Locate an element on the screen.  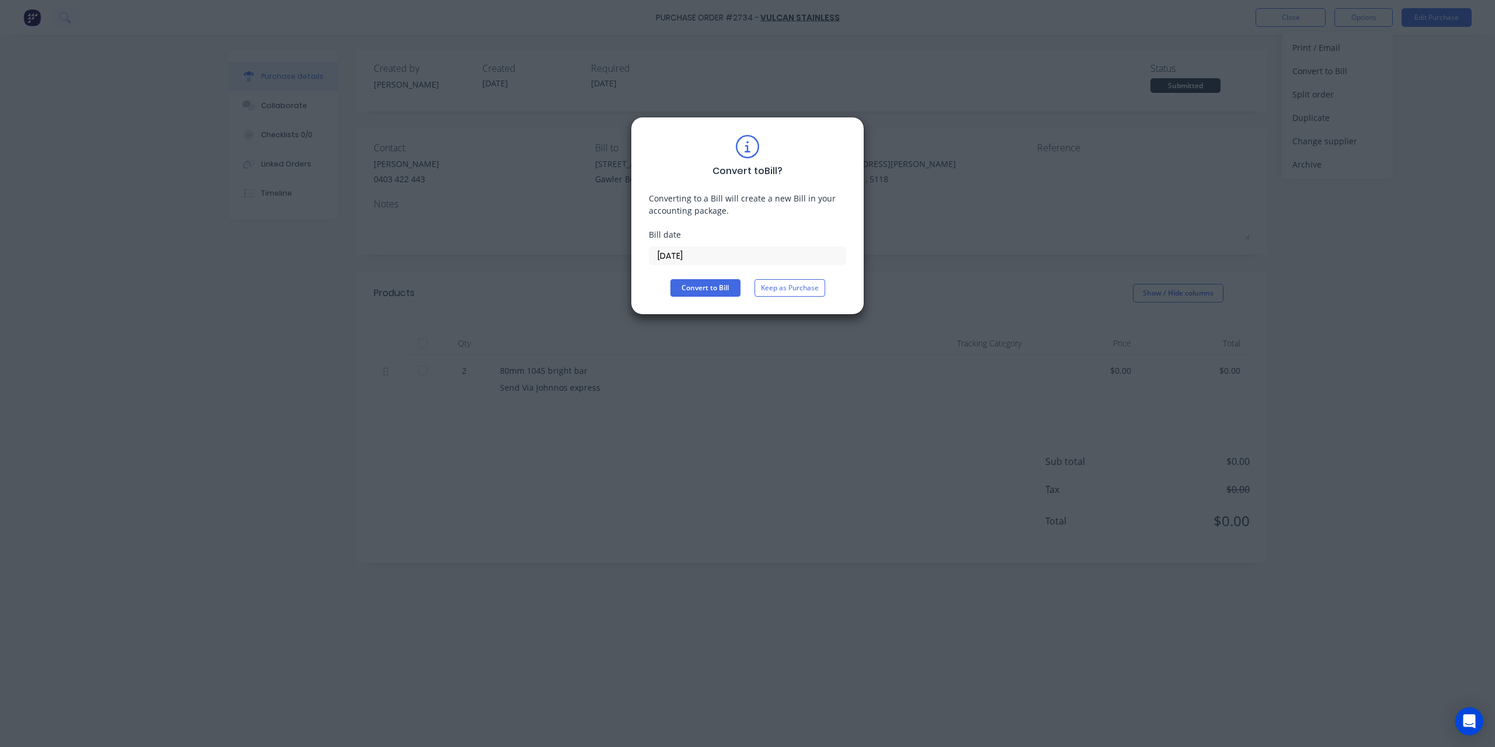
div: Converting to a Bill will create a new Bill in your accounting package. is located at coordinates (747, 204).